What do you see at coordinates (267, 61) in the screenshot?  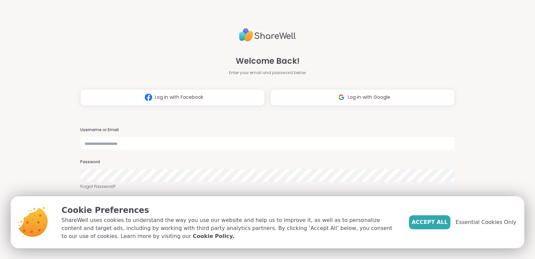 I see `span: Welcome Back!` at bounding box center [267, 61].